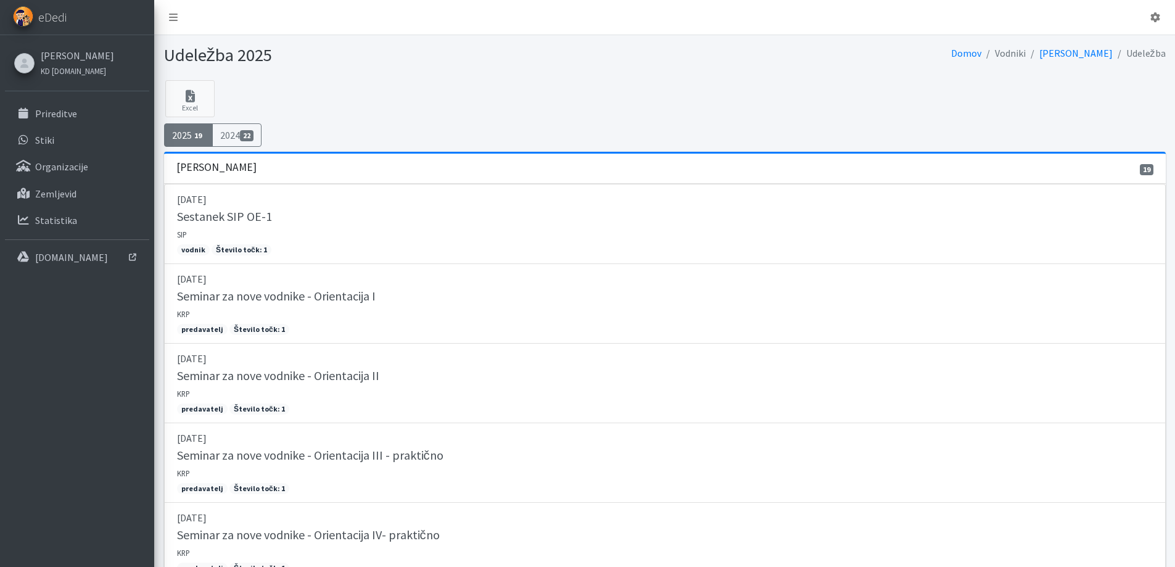 The image size is (1175, 567). What do you see at coordinates (189, 135) in the screenshot?
I see `a: 202519` at bounding box center [189, 135].